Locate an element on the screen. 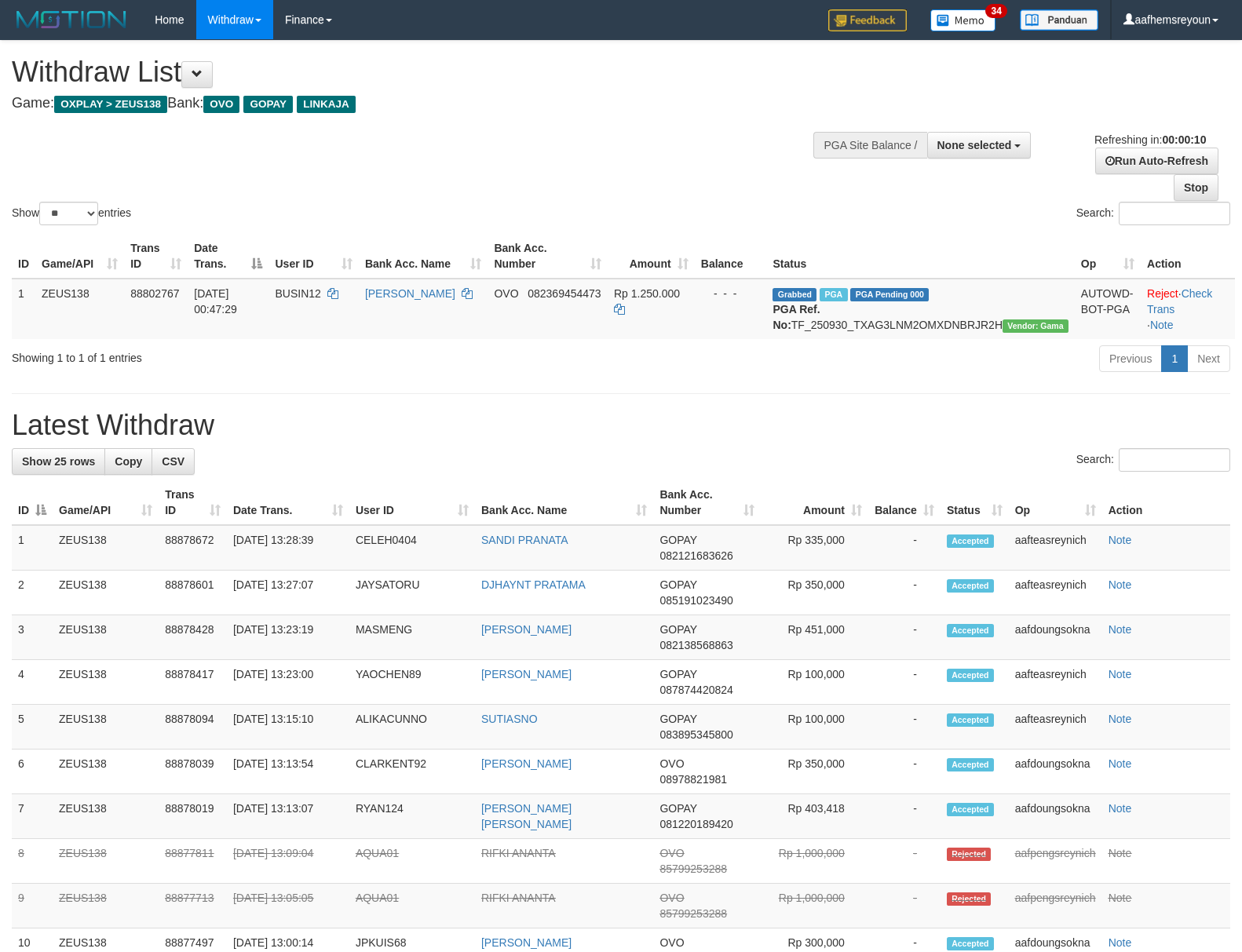  button: None selected is located at coordinates (979, 145).